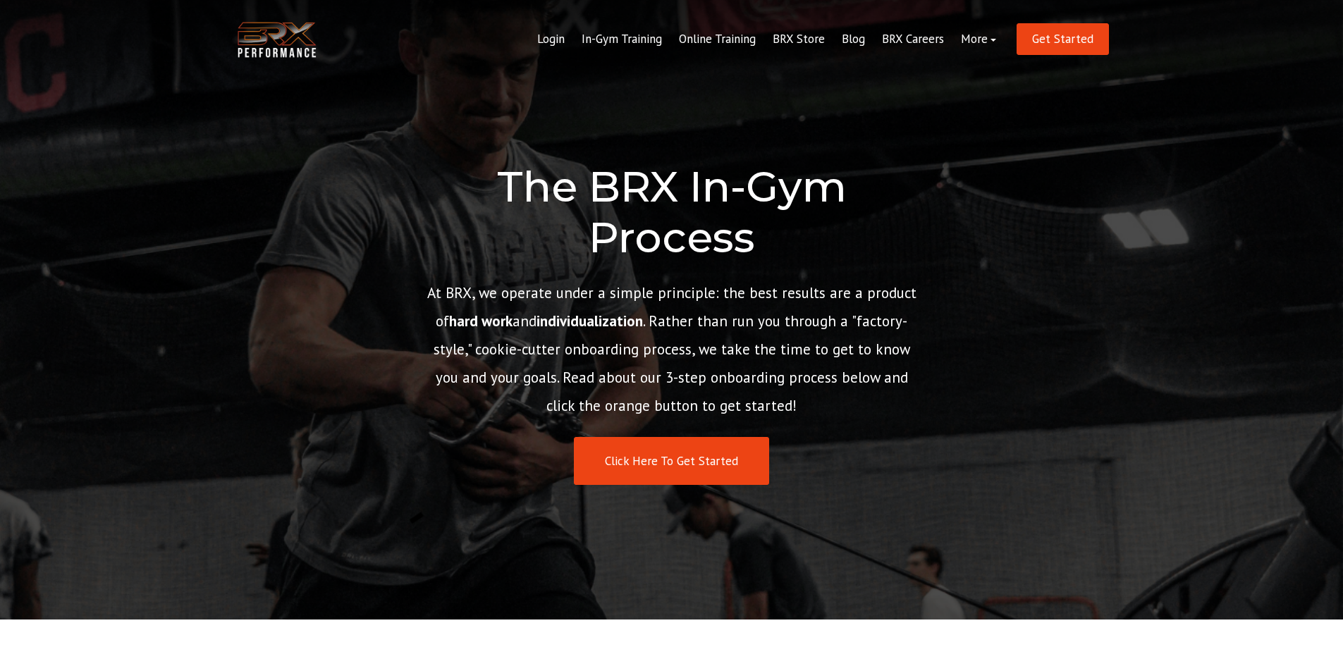 This screenshot has width=1343, height=666. What do you see at coordinates (672, 349) in the screenshot?
I see `span: At BRX, we operate under a simple principle: the best results are a product of and . Rather than ...` at bounding box center [672, 349].